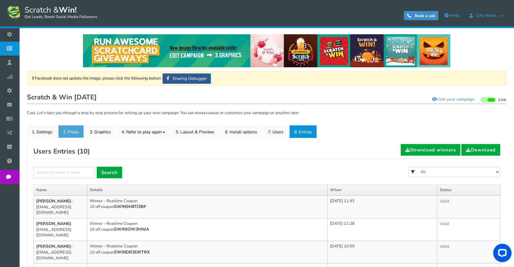 The image size is (514, 267). Describe the element at coordinates (42, 132) in the screenshot. I see `a: 1. Settings` at that location.